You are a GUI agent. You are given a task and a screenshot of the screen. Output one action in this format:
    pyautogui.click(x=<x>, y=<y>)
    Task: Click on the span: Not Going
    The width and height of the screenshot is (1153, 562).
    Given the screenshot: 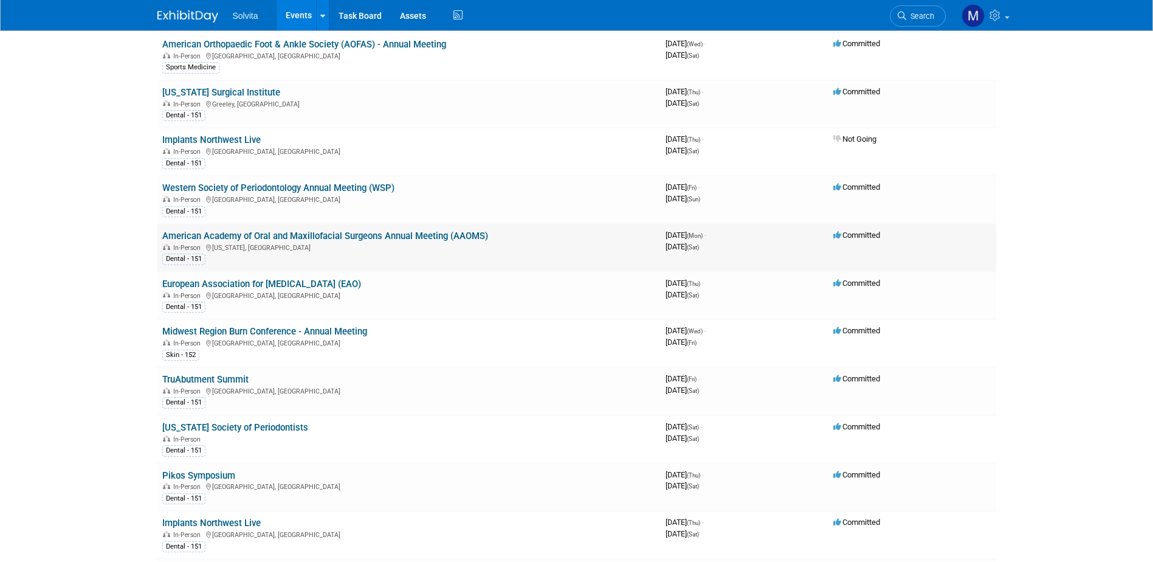 What is the action you would take?
    pyautogui.click(x=855, y=139)
    